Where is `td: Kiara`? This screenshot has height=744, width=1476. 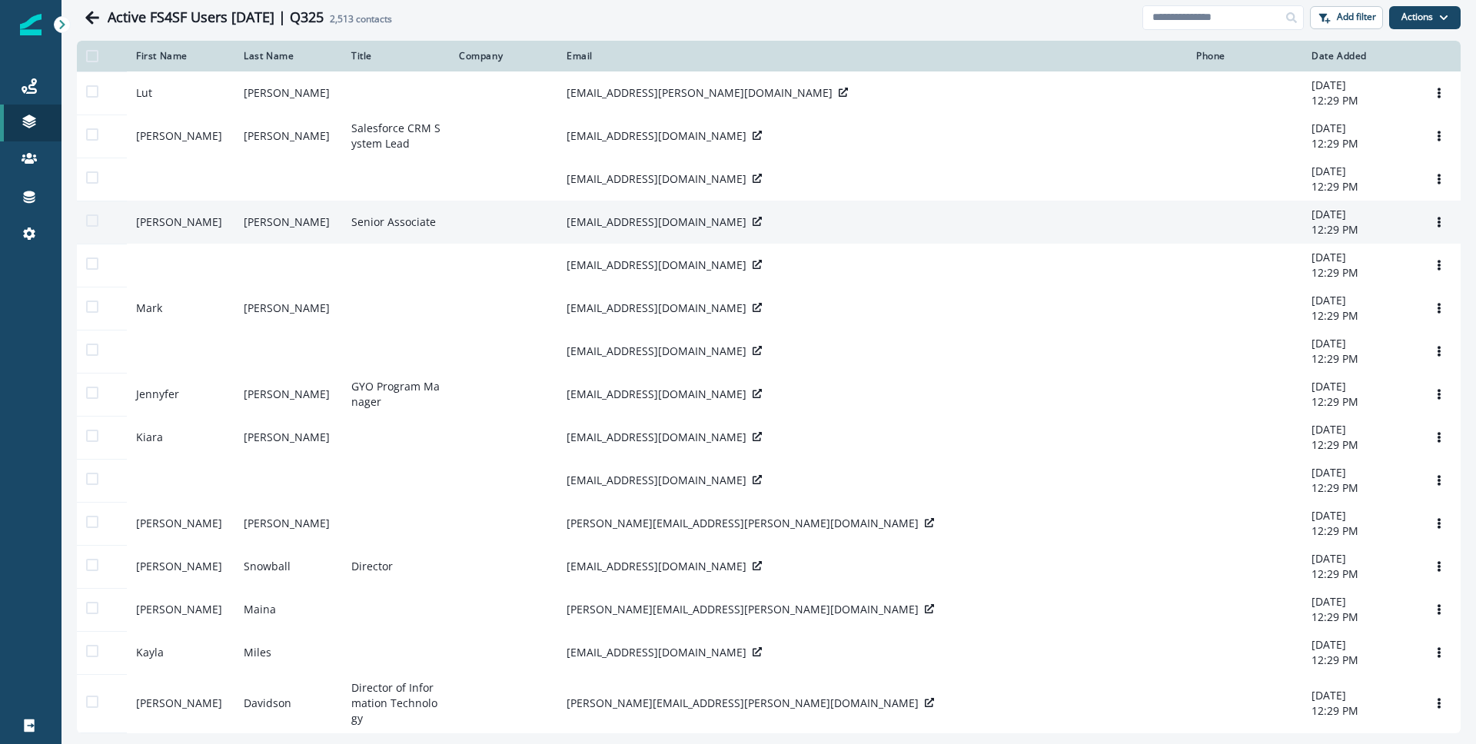 td: Kiara is located at coordinates (181, 437).